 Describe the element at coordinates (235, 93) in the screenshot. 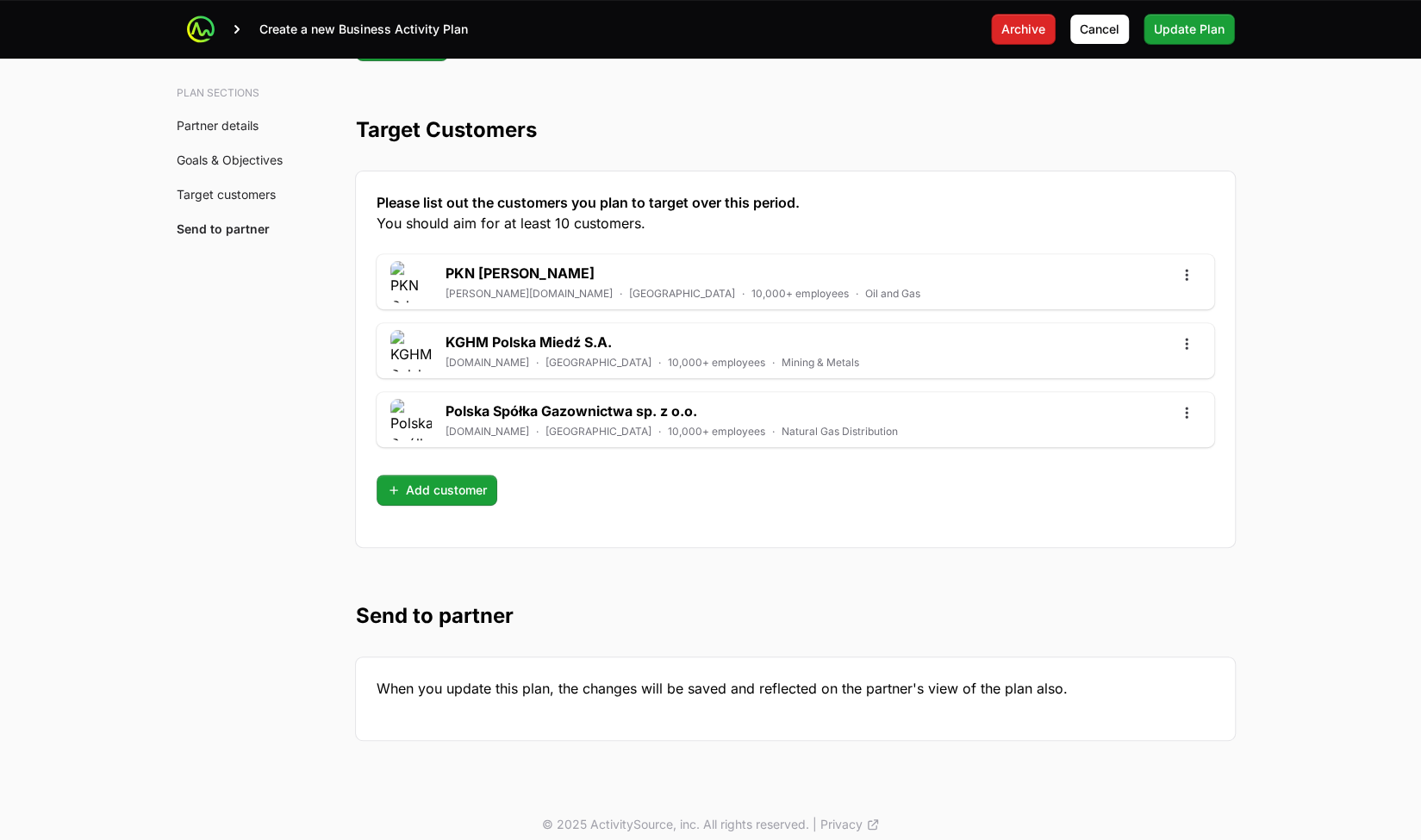

I see `h3: Plan sections` at that location.